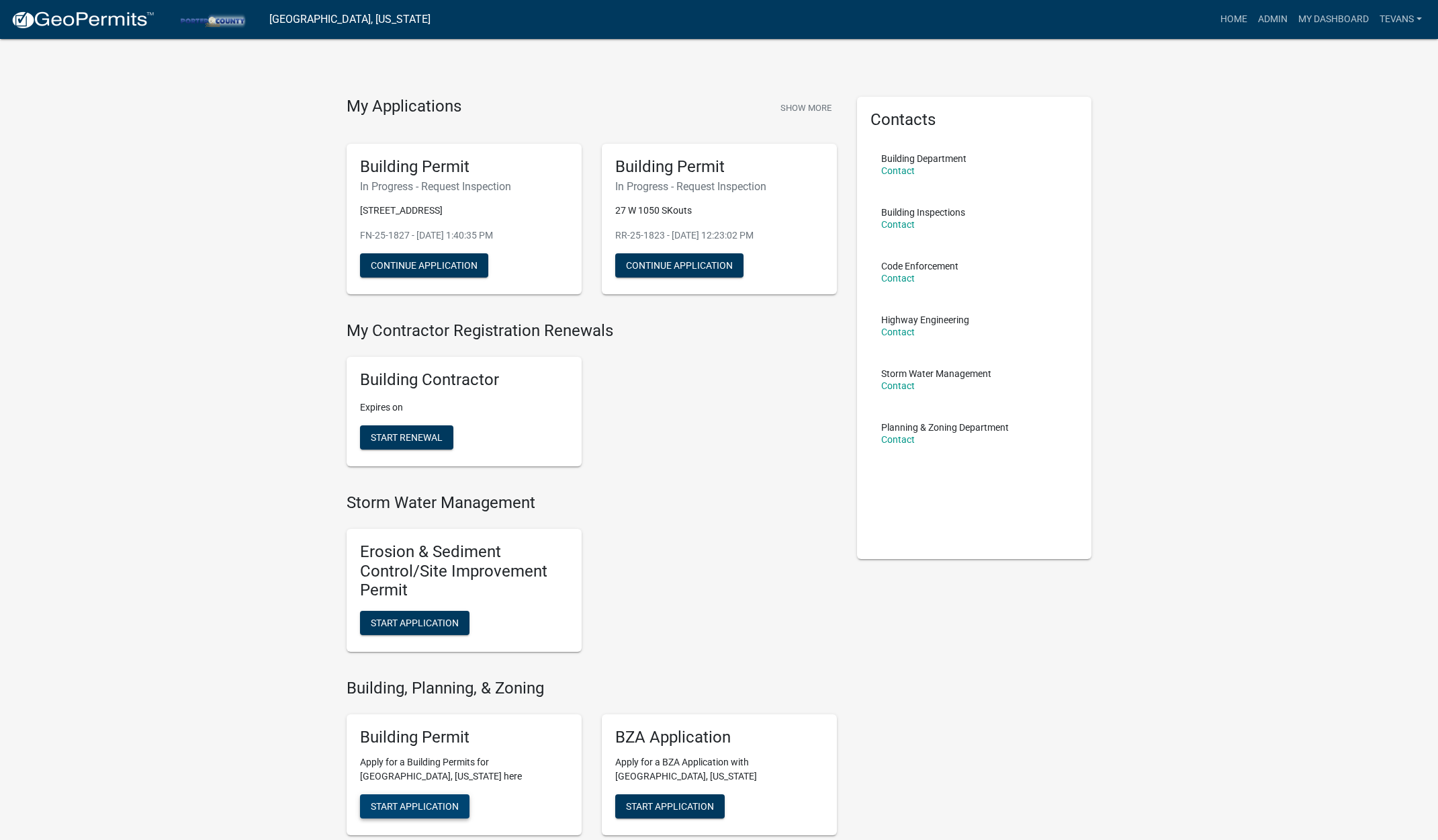 The width and height of the screenshot is (1438, 840). Describe the element at coordinates (1235, 19) in the screenshot. I see `a: Home` at that location.